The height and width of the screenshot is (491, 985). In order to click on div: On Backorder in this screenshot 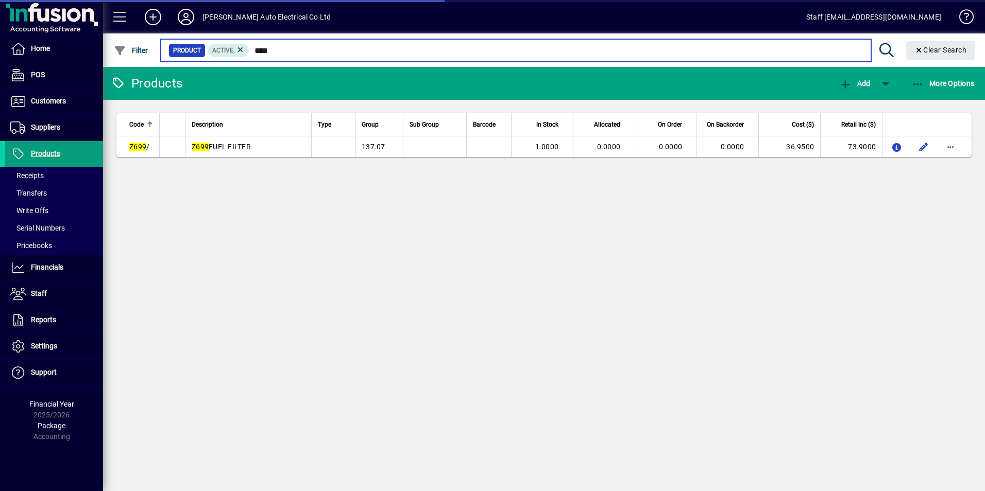, I will do `click(728, 125)`.